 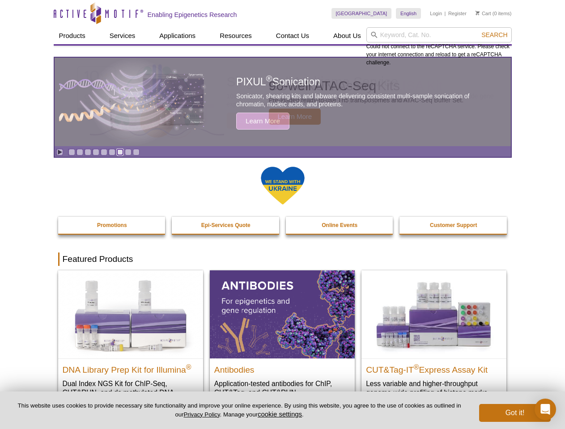 What do you see at coordinates (347, 36) in the screenshot?
I see `a: About Us` at bounding box center [347, 36].